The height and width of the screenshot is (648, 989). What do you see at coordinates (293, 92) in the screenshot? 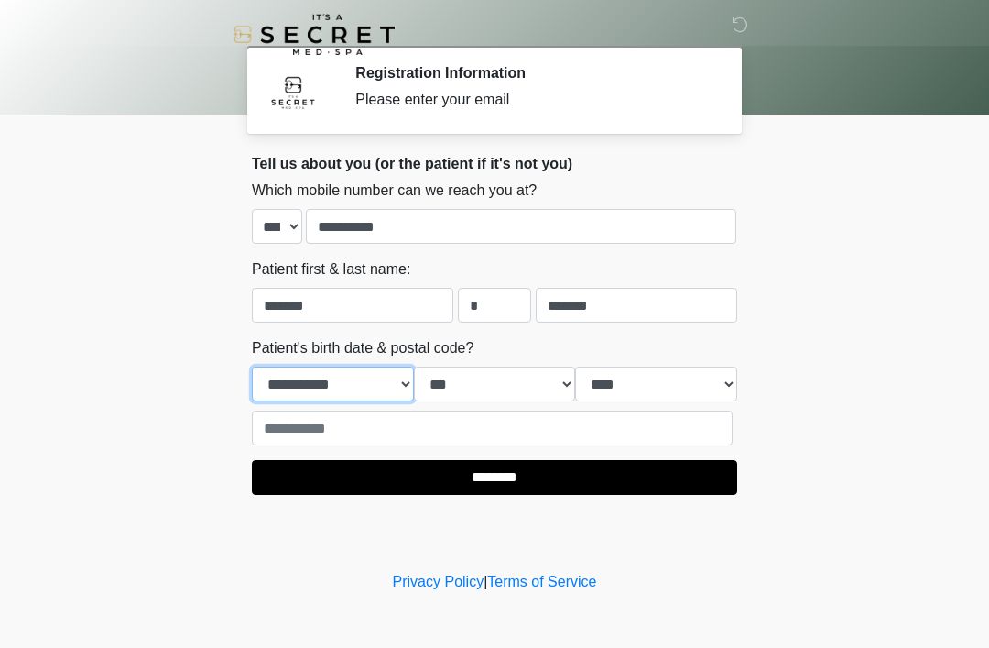
I see `img: Agent Avatar` at bounding box center [293, 92].